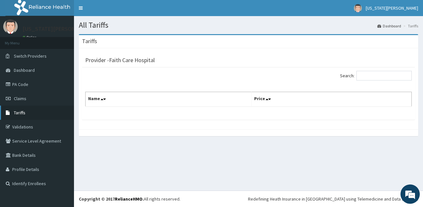  Describe the element at coordinates (129, 199) in the screenshot. I see `a: RelianceHMO` at that location.